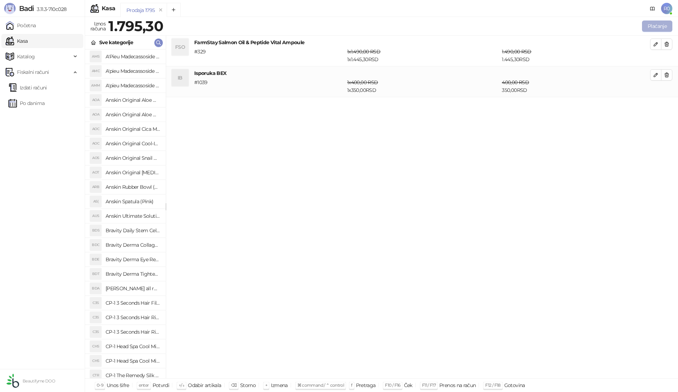  Describe the element at coordinates (422, 42) in the screenshot. I see `h4: FarmStay Salmon Oil & Peptide Vital Ampoule` at that location.